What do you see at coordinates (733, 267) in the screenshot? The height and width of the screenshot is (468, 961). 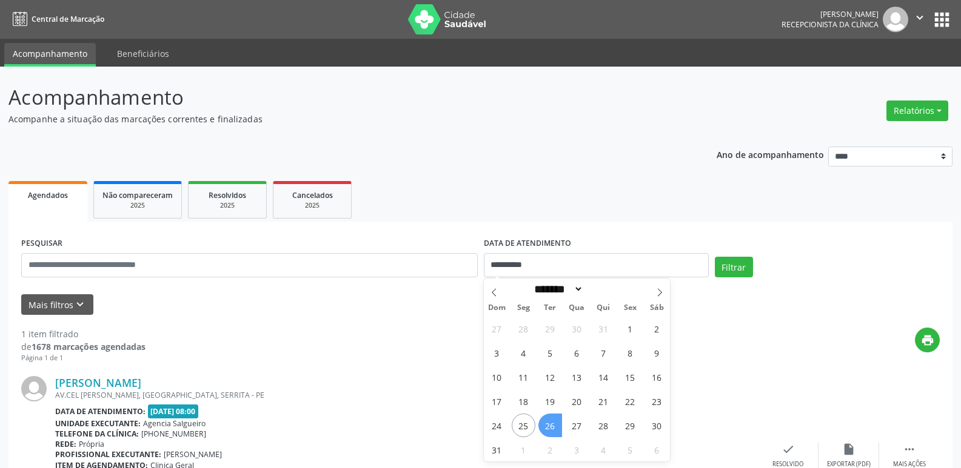 I see `button: Filtrar` at bounding box center [733, 267].